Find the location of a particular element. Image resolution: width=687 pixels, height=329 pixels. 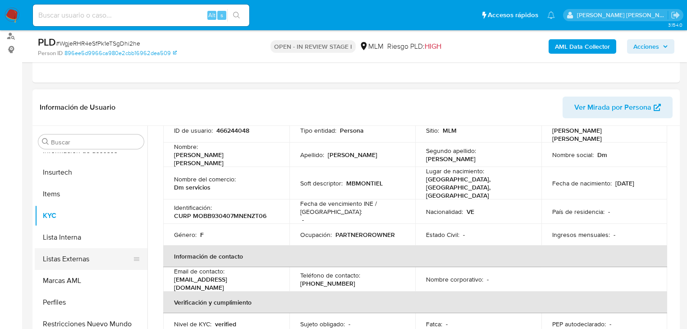

span: s is located at coordinates (222, 15).